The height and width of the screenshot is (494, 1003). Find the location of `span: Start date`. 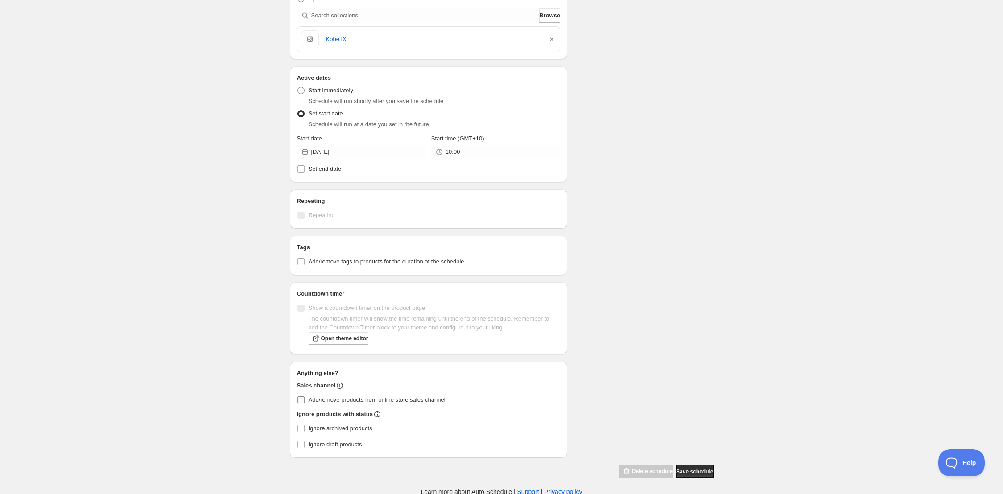

span: Start date is located at coordinates (309, 138).